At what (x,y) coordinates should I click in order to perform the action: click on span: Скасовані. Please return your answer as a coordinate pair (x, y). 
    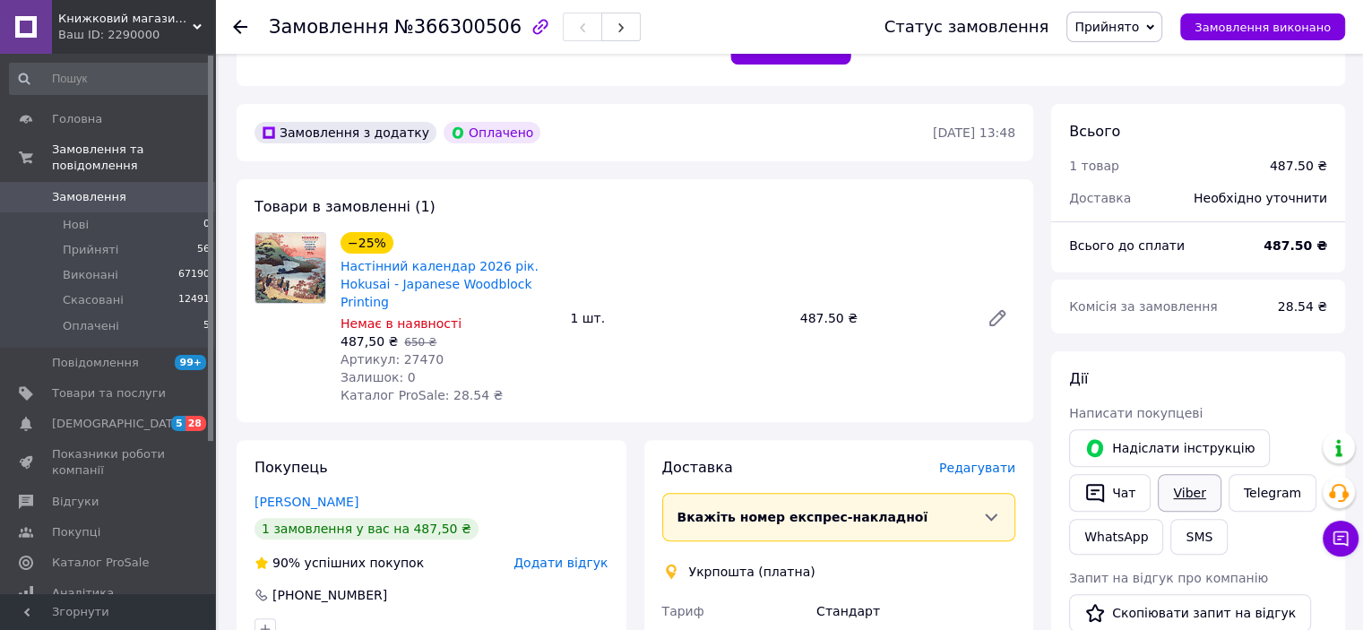
    Looking at the image, I should click on (93, 300).